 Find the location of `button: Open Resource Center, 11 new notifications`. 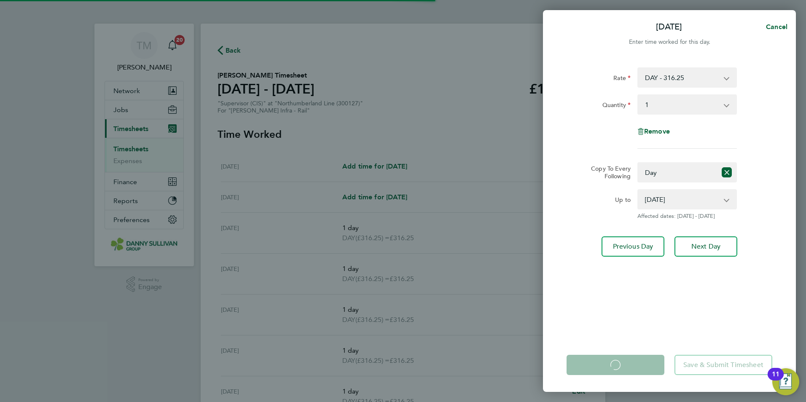

button: Open Resource Center, 11 new notifications is located at coordinates (786, 382).